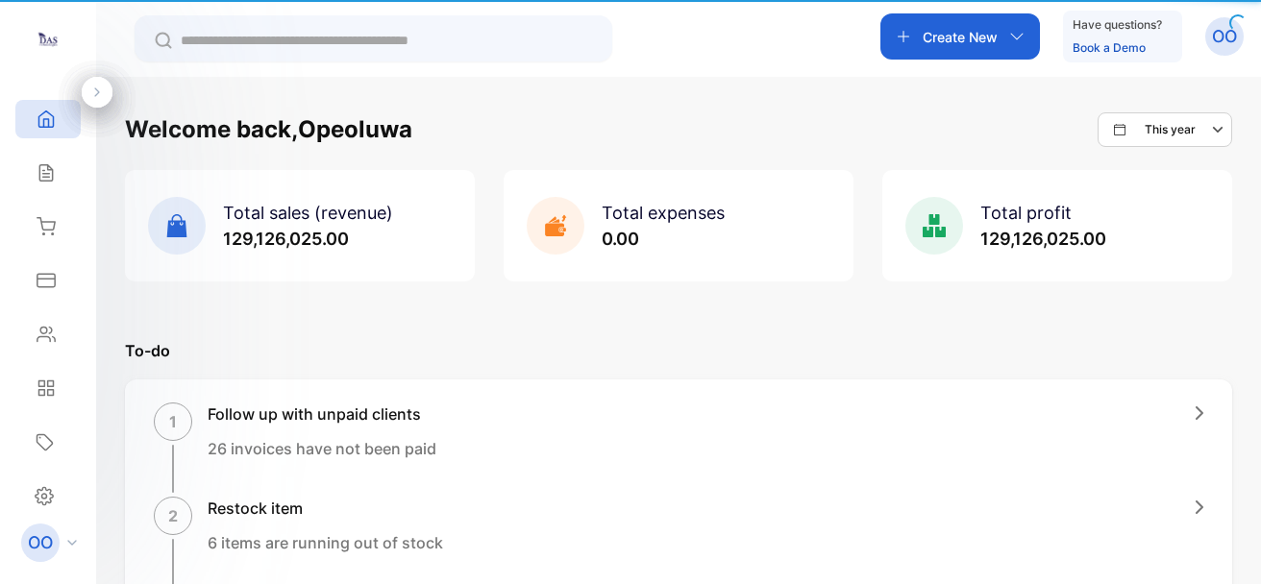 The height and width of the screenshot is (584, 1261). I want to click on p: 26 invoices have not been paid, so click(322, 449).